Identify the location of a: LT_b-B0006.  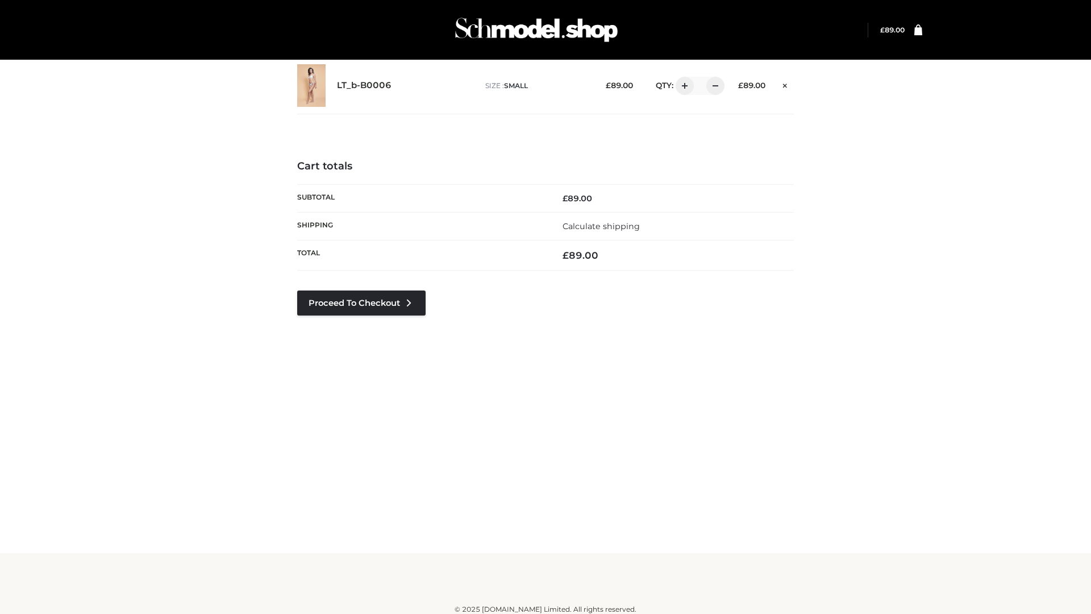
(364, 85).